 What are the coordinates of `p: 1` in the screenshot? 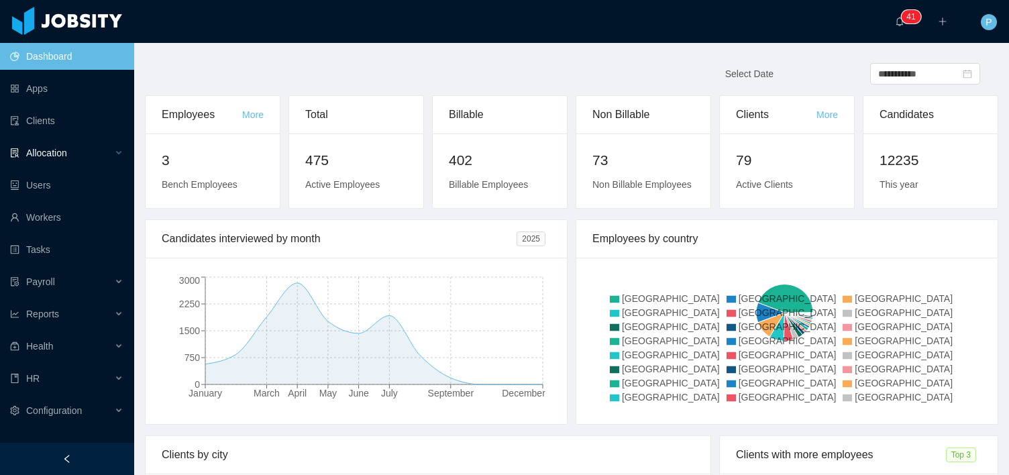 It's located at (913, 17).